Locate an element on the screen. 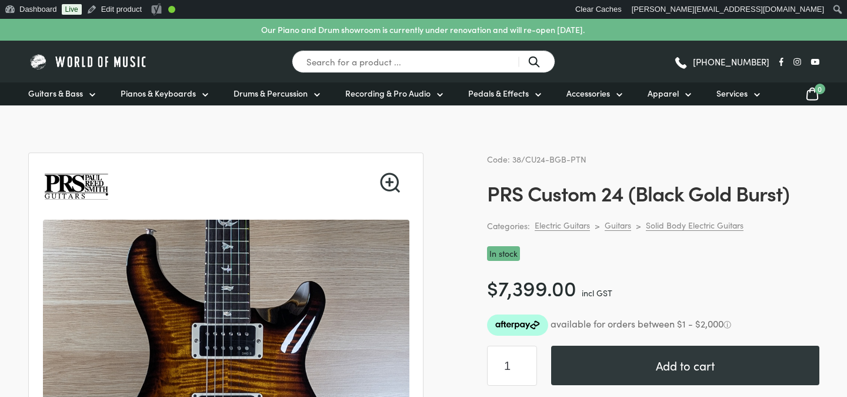 The width and height of the screenshot is (847, 397). button: Add to cart is located at coordinates (685, 365).